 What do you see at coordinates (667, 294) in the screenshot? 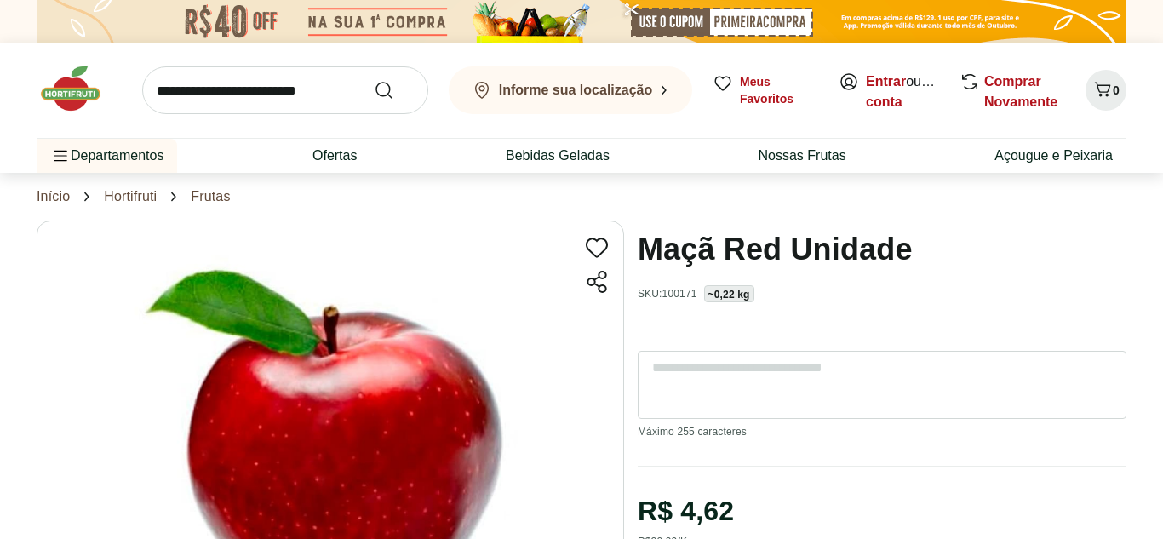
I see `p: SKU: 100171` at bounding box center [667, 294].